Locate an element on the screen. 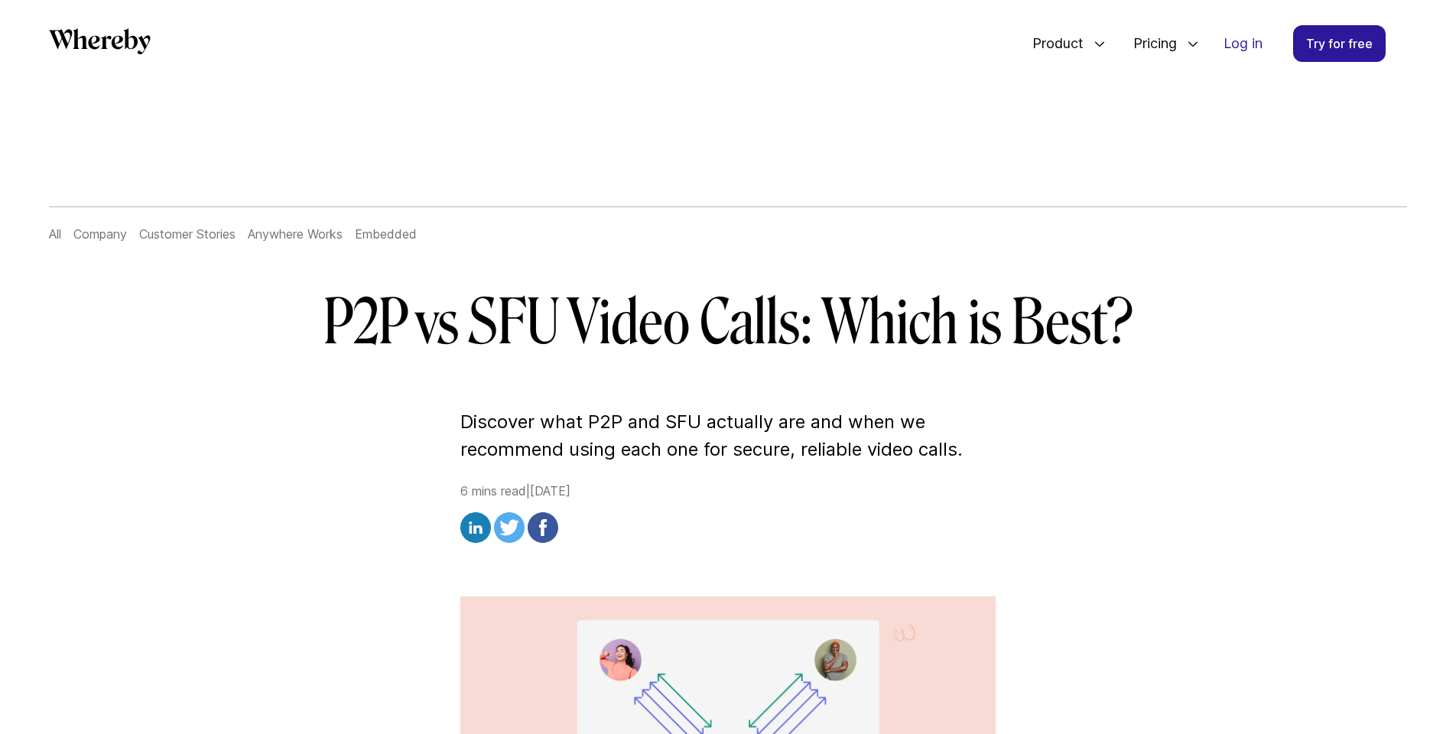  svg: Whereby is located at coordinates (99, 41).